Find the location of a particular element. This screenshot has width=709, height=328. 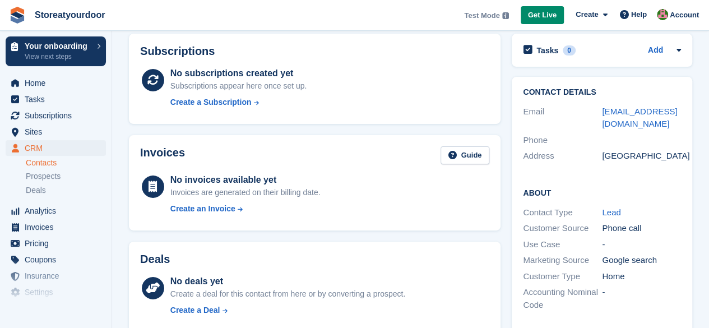

p: View next steps is located at coordinates (58, 57).